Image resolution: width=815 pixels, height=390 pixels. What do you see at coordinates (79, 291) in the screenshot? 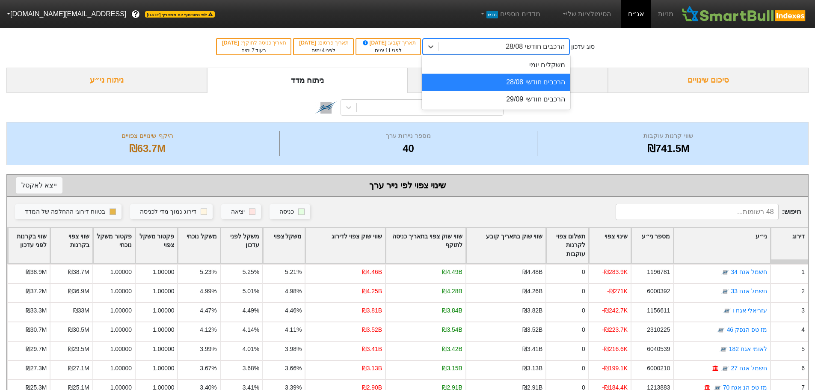
I see `div: ₪36.9M` at bounding box center [79, 291].